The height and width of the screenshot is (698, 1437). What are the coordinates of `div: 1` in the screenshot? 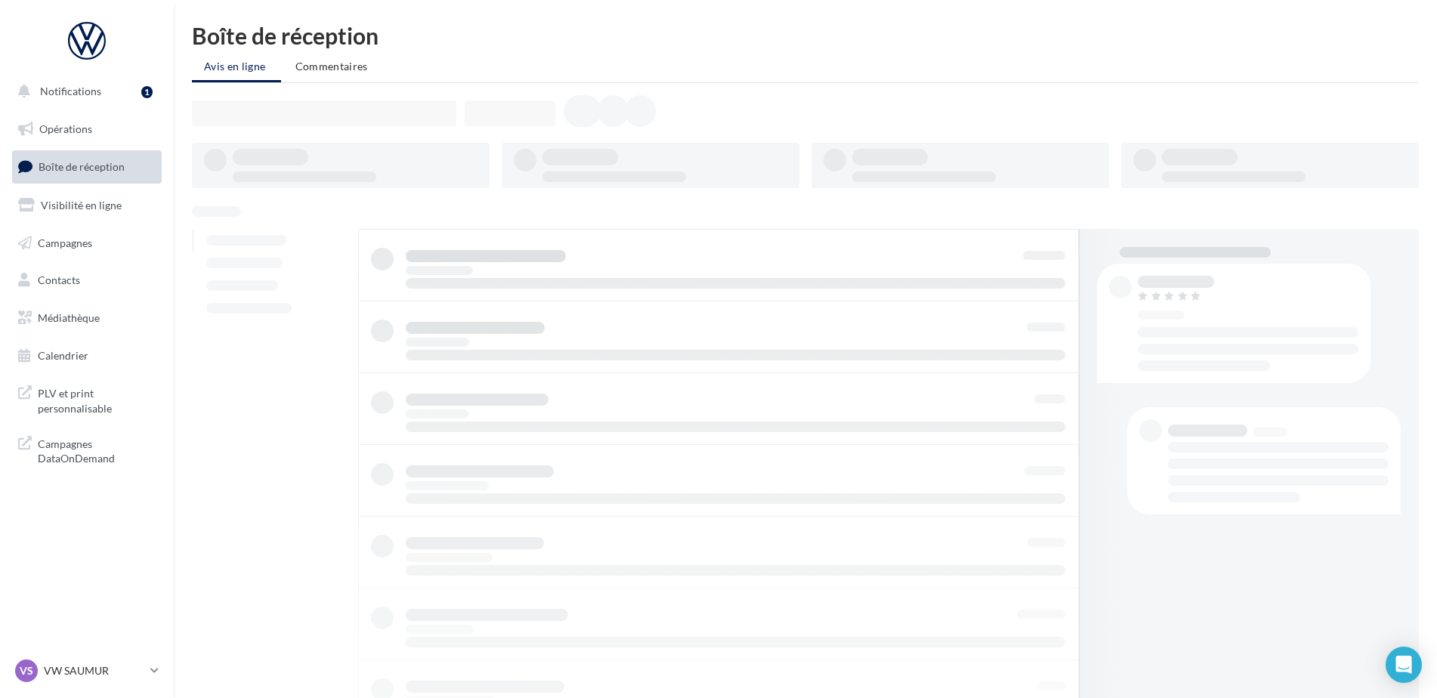 It's located at (147, 92).